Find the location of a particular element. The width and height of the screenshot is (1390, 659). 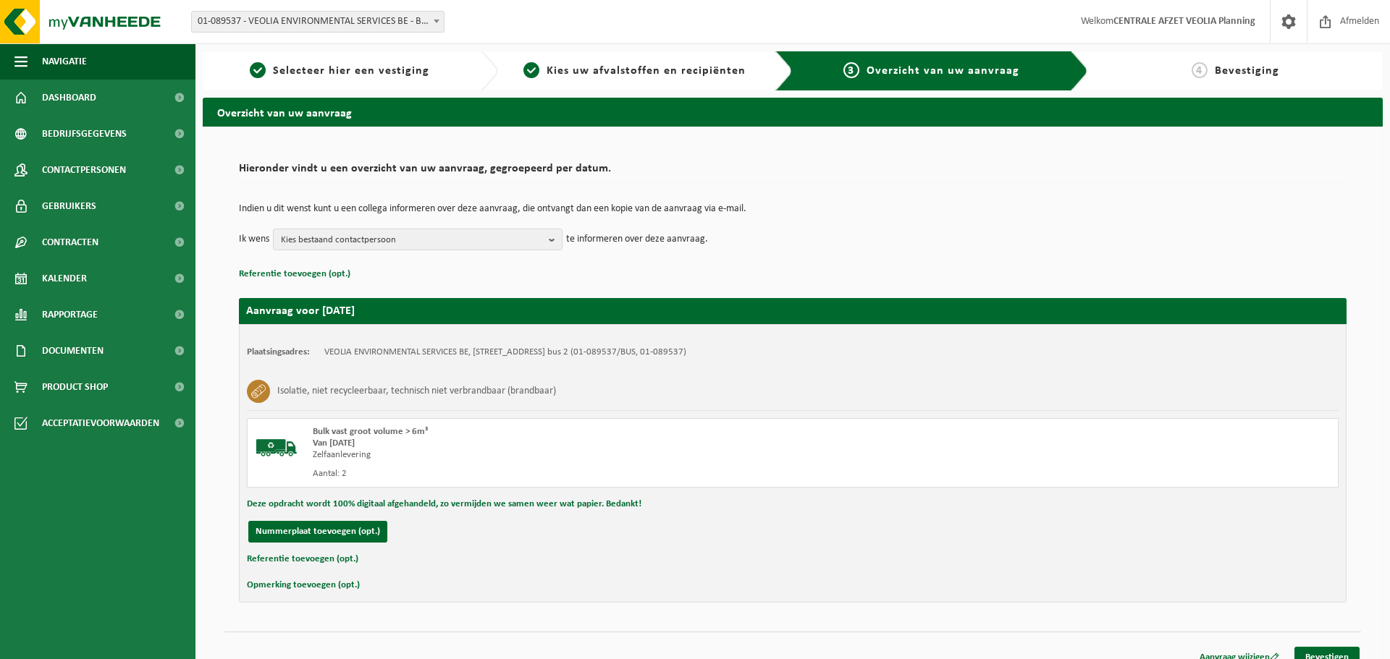

span: Kies uw afvalstoffen en recipiënten is located at coordinates (646, 71).